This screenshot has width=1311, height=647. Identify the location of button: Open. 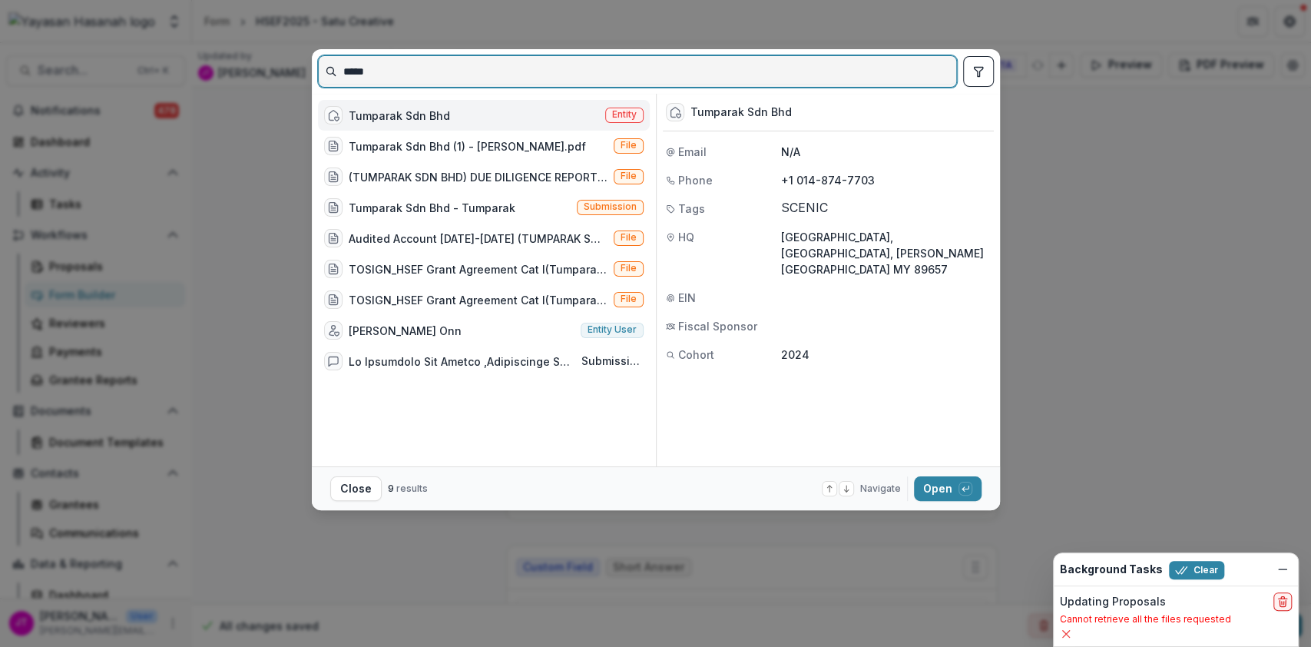
(948, 489).